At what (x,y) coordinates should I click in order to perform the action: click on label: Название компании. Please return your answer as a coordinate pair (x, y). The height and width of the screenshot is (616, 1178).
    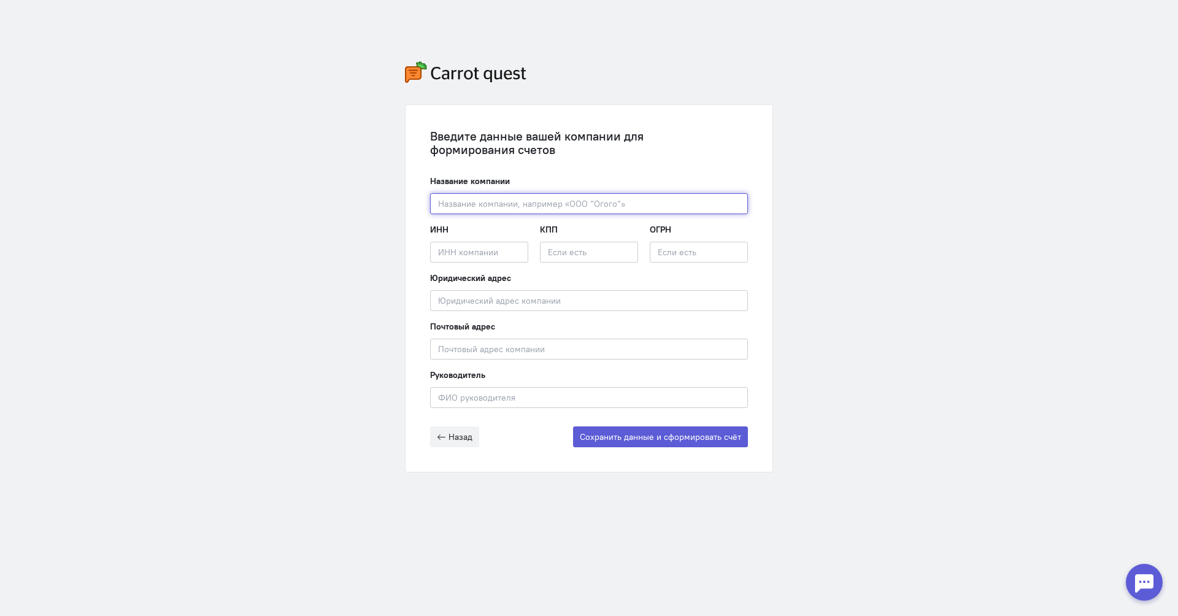
    Looking at the image, I should click on (470, 181).